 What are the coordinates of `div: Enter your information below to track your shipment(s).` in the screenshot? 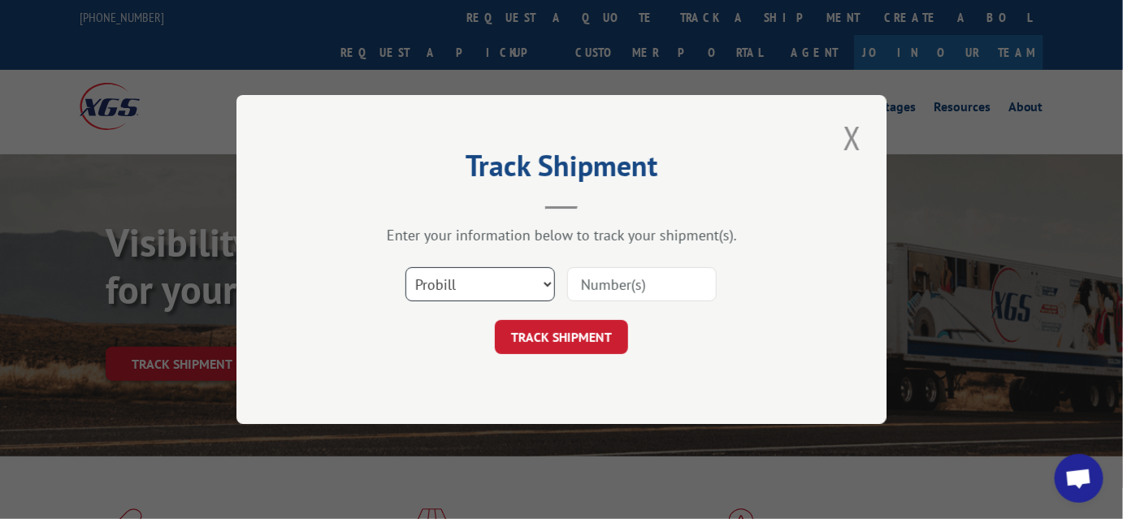 It's located at (561, 235).